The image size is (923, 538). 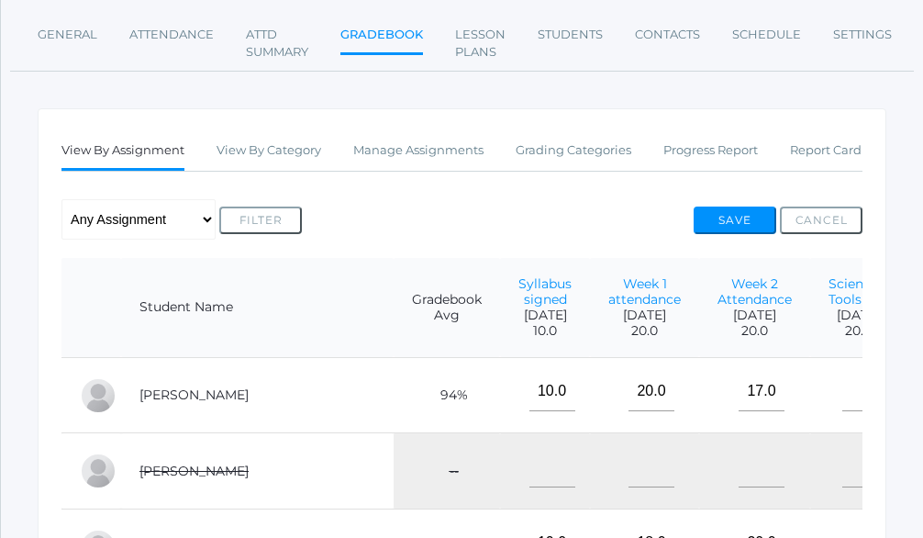 What do you see at coordinates (447, 307) in the screenshot?
I see `th: Gradebook Avg` at bounding box center [447, 307].